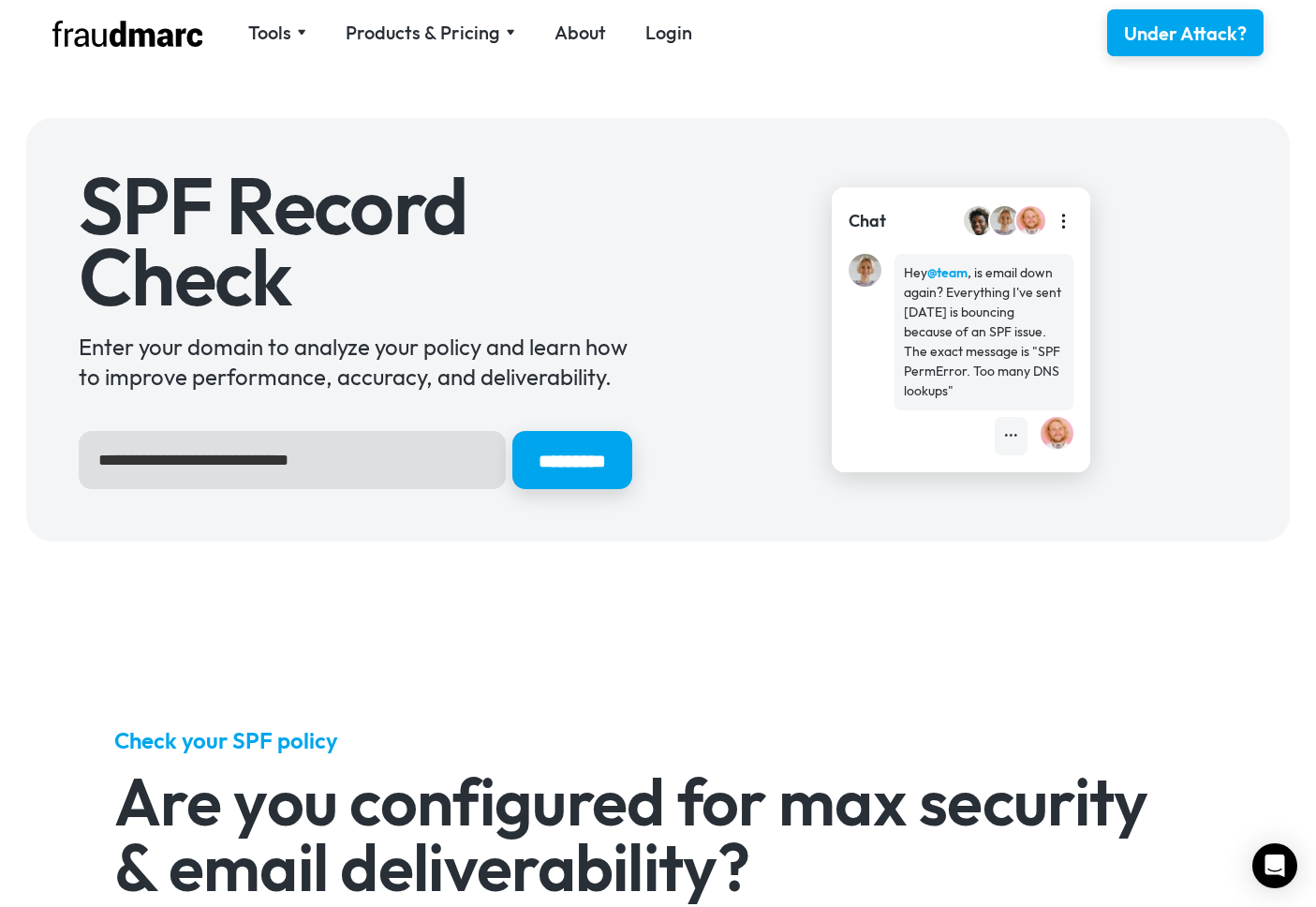 This screenshot has width=1316, height=907. I want to click on a: Login, so click(669, 33).